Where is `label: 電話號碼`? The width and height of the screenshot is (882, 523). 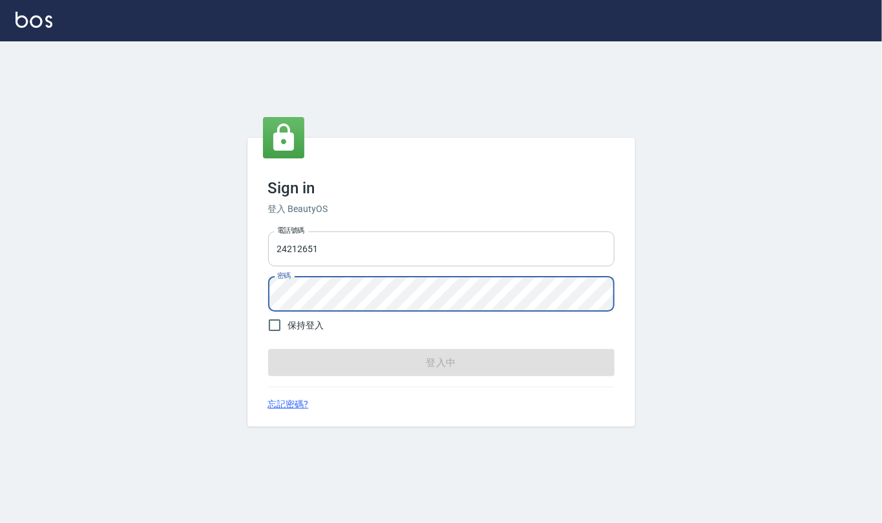
label: 電話號碼 is located at coordinates (291, 230).